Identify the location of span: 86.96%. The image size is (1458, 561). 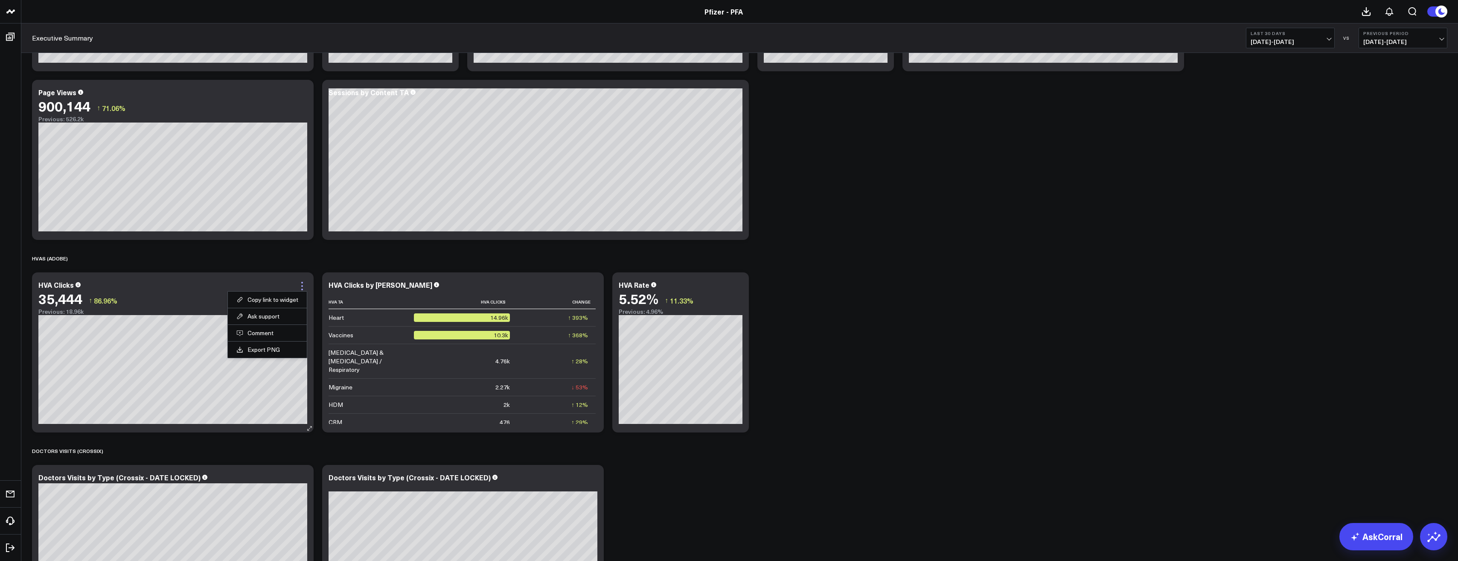
(105, 300).